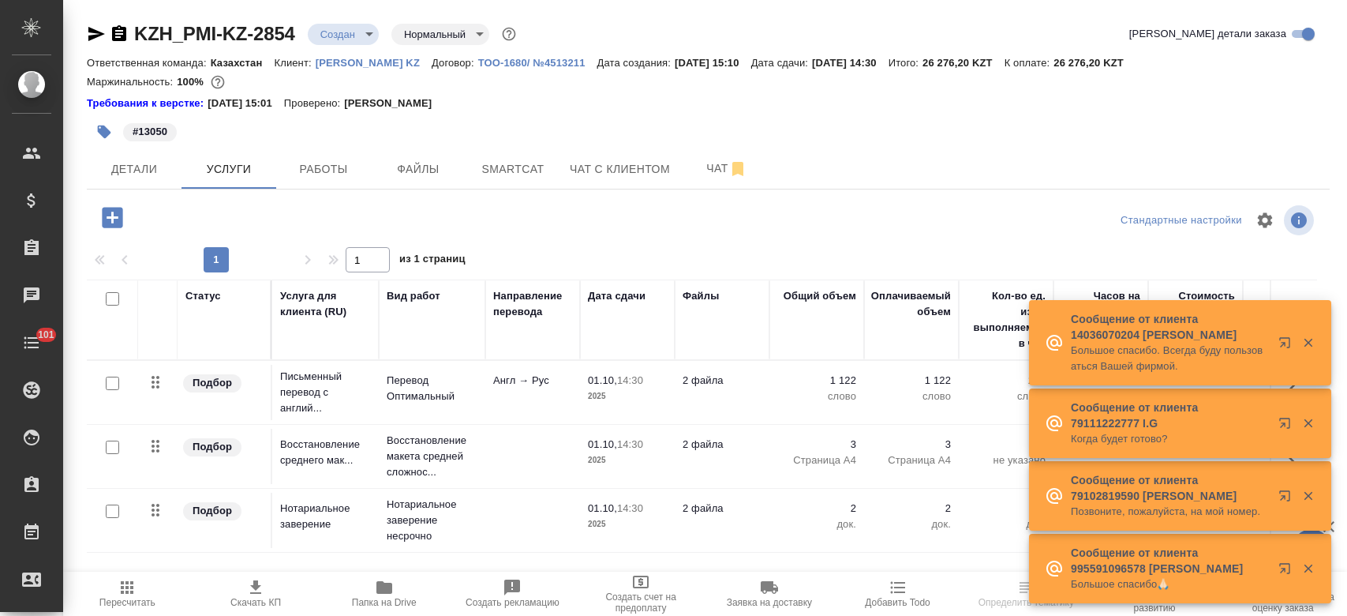 This screenshot has height=616, width=1347. Describe the element at coordinates (512, 602) in the screenshot. I see `span: Создать рекламацию` at that location.